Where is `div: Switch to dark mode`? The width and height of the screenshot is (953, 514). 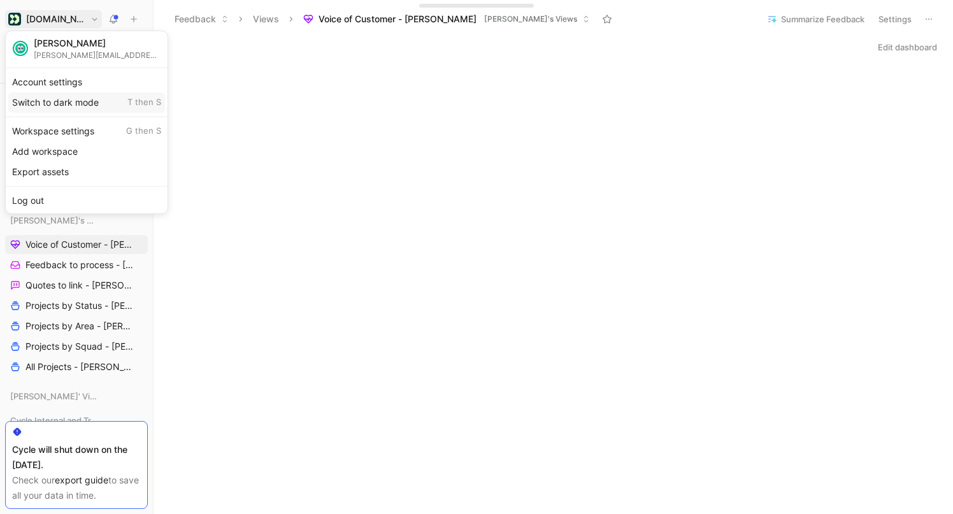
div: Switch to dark mode is located at coordinates (87, 103).